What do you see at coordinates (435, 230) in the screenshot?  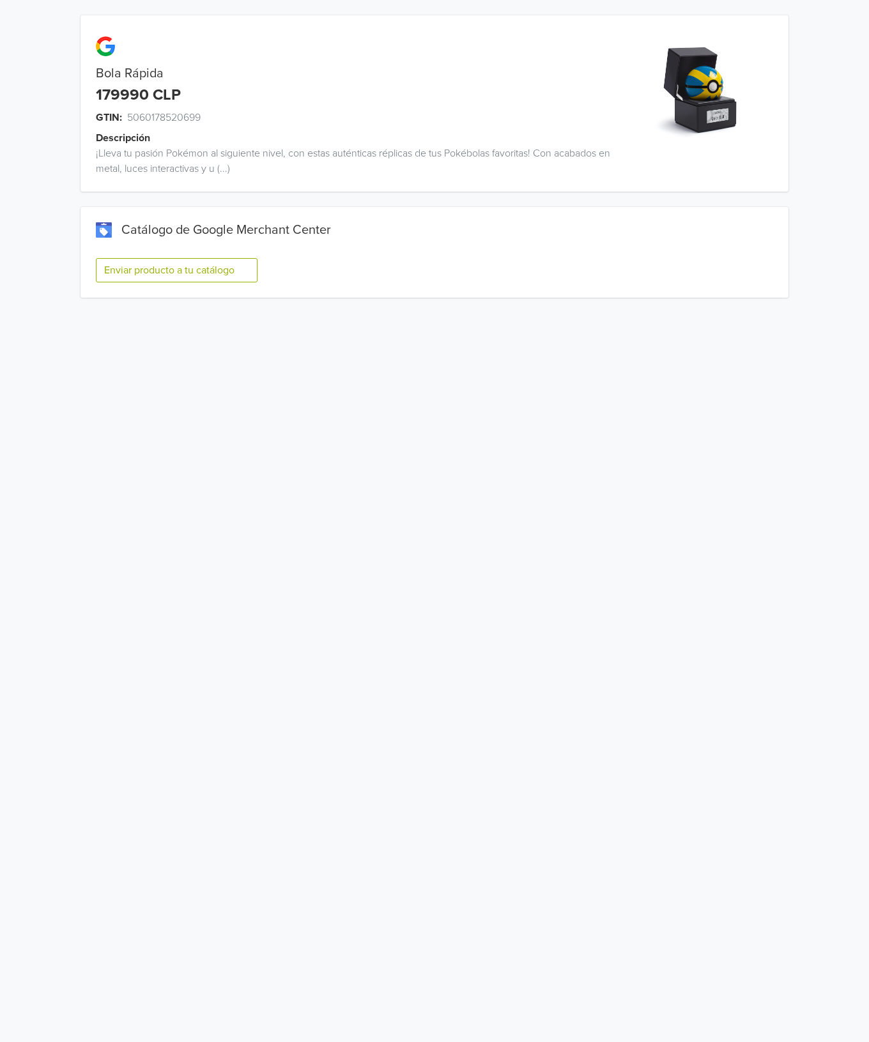 I see `div: Catálogo de Google Merchant Center` at bounding box center [435, 230].